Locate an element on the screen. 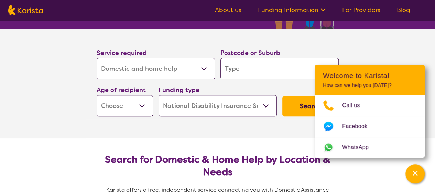  h2: Search for Domestic & Home Help by Location & Needs is located at coordinates (218, 166).